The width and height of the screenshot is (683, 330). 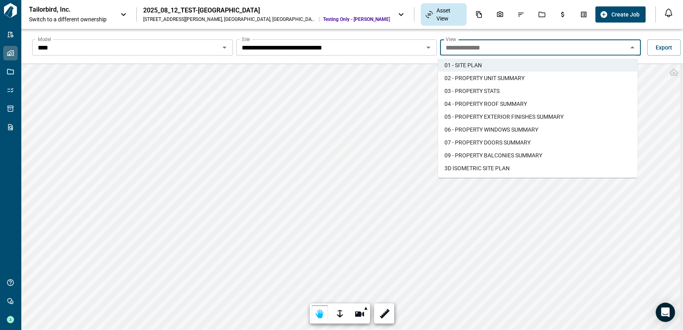 What do you see at coordinates (620, 14) in the screenshot?
I see `button: Create Job` at bounding box center [620, 14].